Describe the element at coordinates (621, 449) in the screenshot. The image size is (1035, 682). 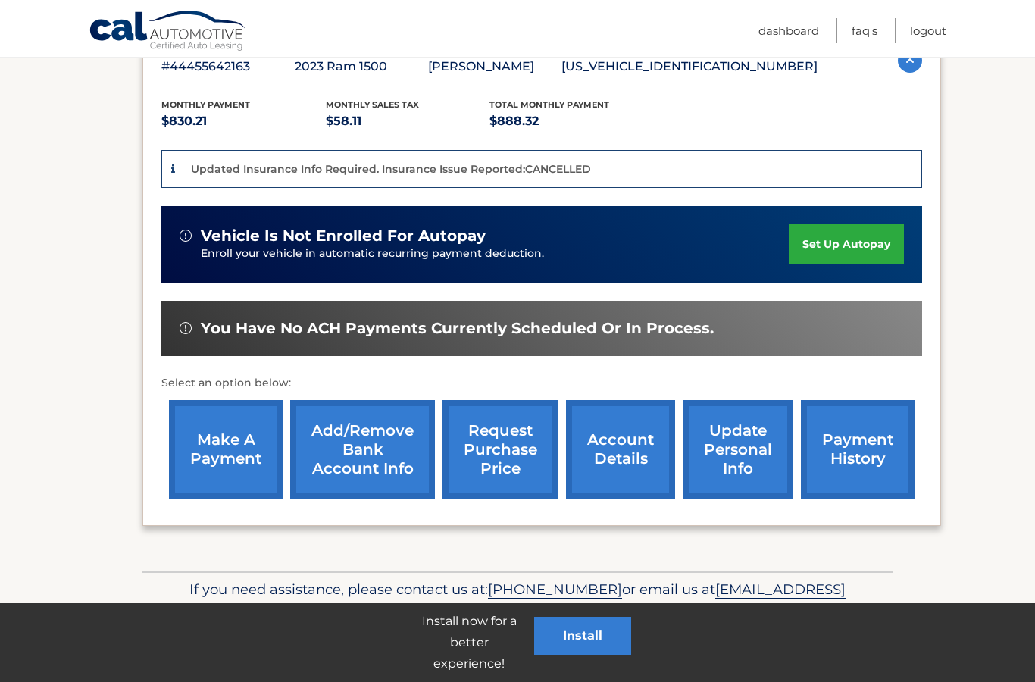
I see `a: account details` at that location.